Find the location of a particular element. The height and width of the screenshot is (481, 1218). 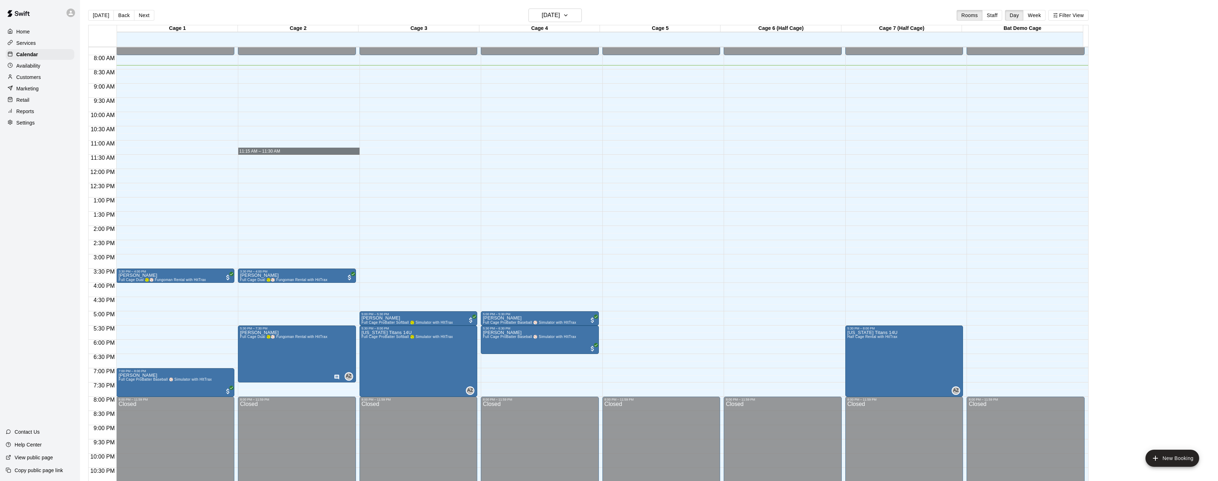

a: Settings is located at coordinates (40, 123).